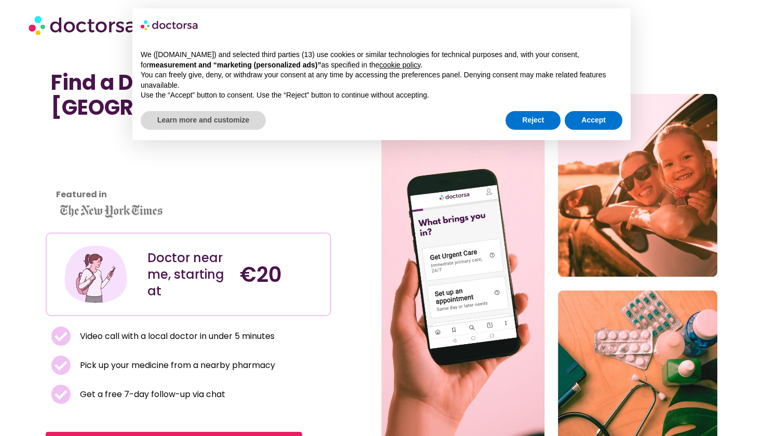  I want to click on span: Pick up your medicine from a nearby pharmacy, so click(176, 365).